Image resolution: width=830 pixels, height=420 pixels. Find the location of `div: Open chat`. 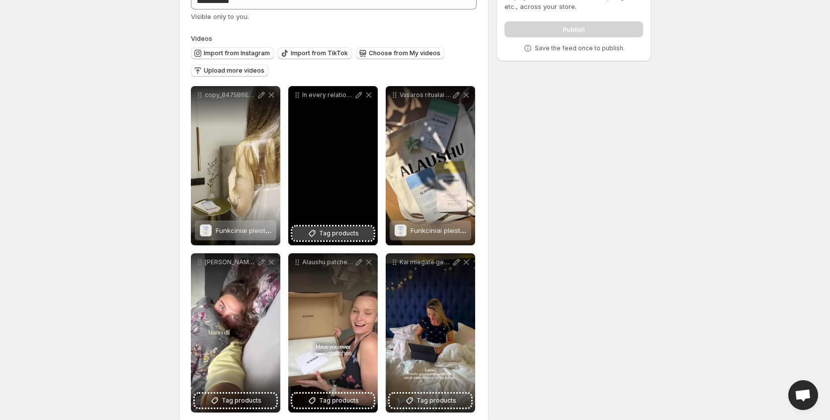

div: Open chat is located at coordinates (804, 395).